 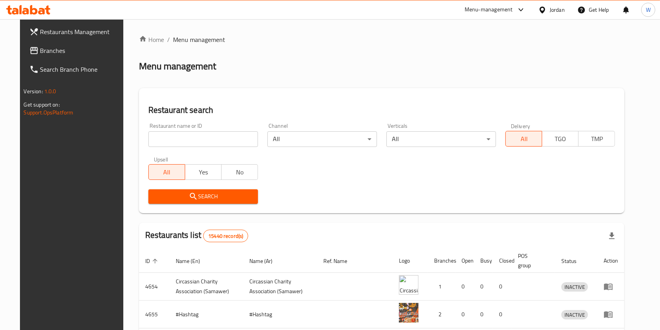 What do you see at coordinates (225, 236) in the screenshot?
I see `div: Total records count` at bounding box center [225, 236].